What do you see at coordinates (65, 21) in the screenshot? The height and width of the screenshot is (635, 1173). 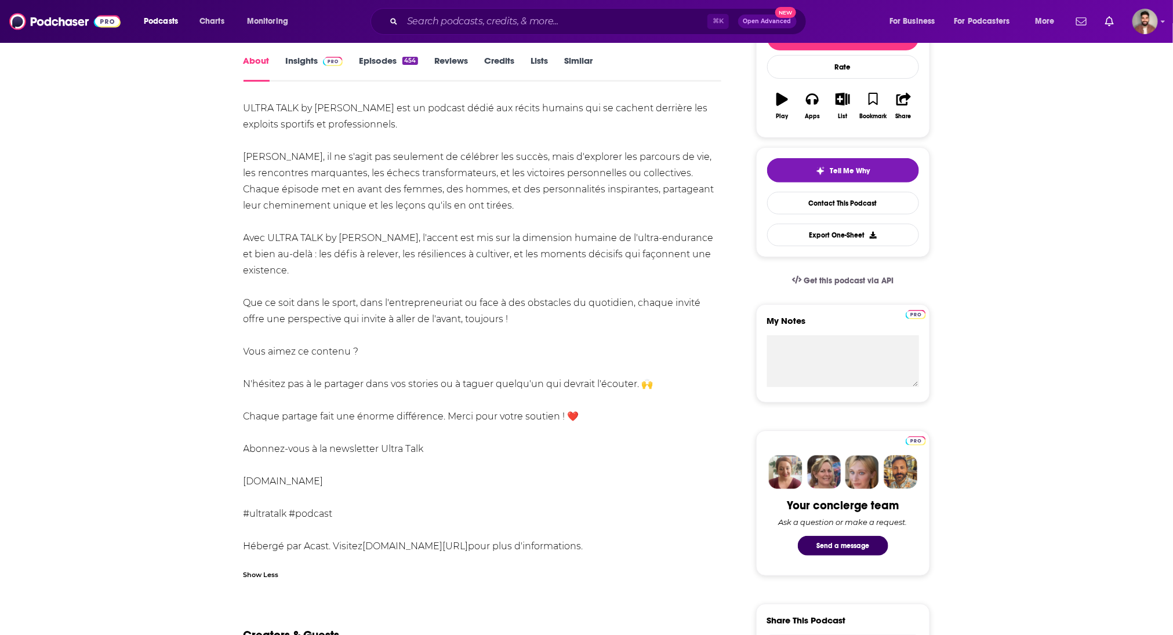 I see `a: Podchaser - Follow, Share and Rate Podcasts` at bounding box center [65, 21].